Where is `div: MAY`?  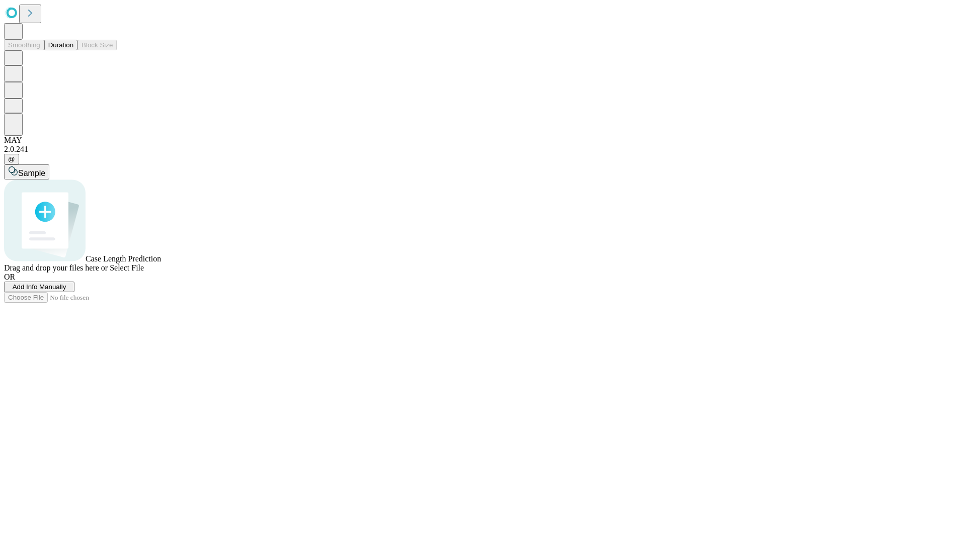
div: MAY is located at coordinates (483, 140).